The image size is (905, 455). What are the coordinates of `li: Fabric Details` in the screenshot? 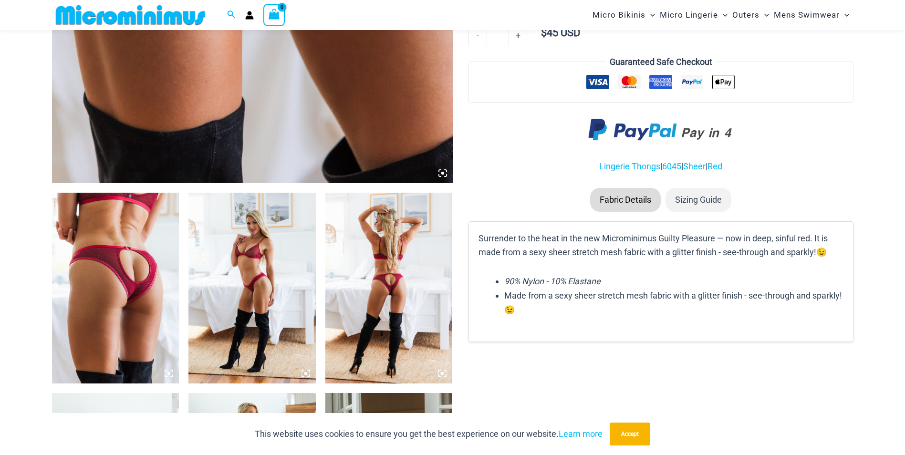 It's located at (625, 200).